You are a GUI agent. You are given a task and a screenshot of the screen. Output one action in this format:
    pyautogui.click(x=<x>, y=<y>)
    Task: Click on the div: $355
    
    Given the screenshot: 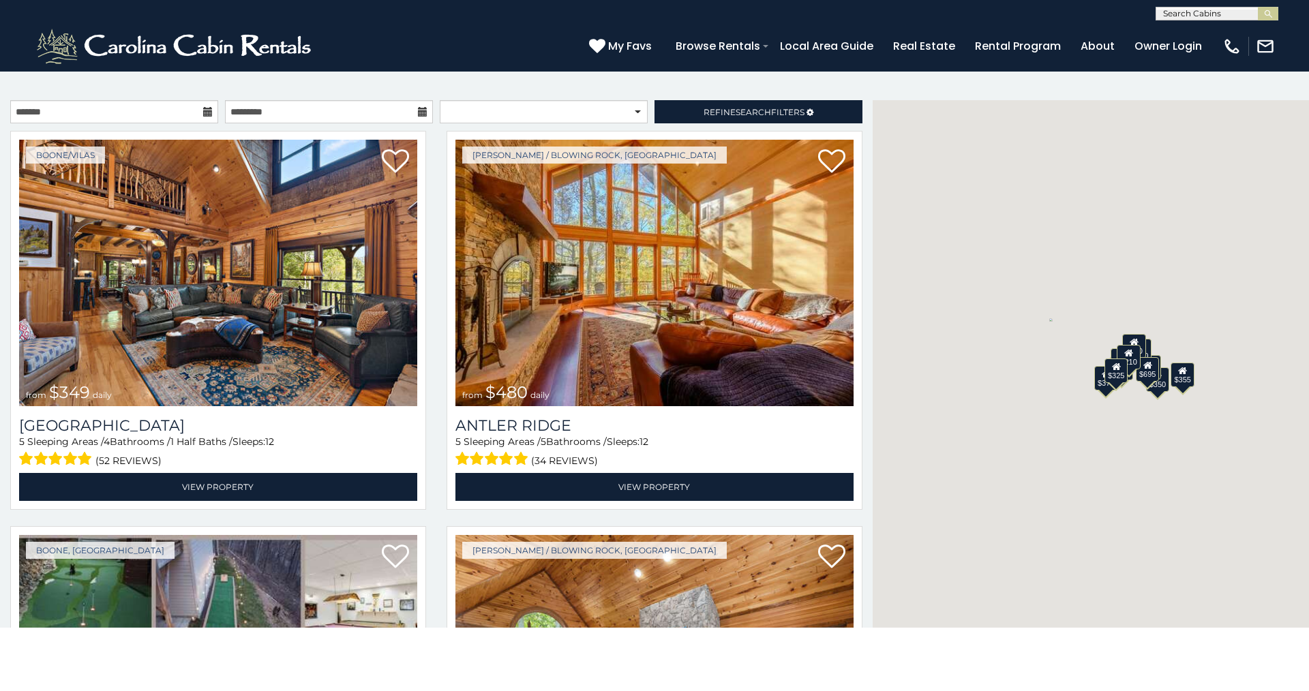 What is the action you would take?
    pyautogui.click(x=1182, y=375)
    